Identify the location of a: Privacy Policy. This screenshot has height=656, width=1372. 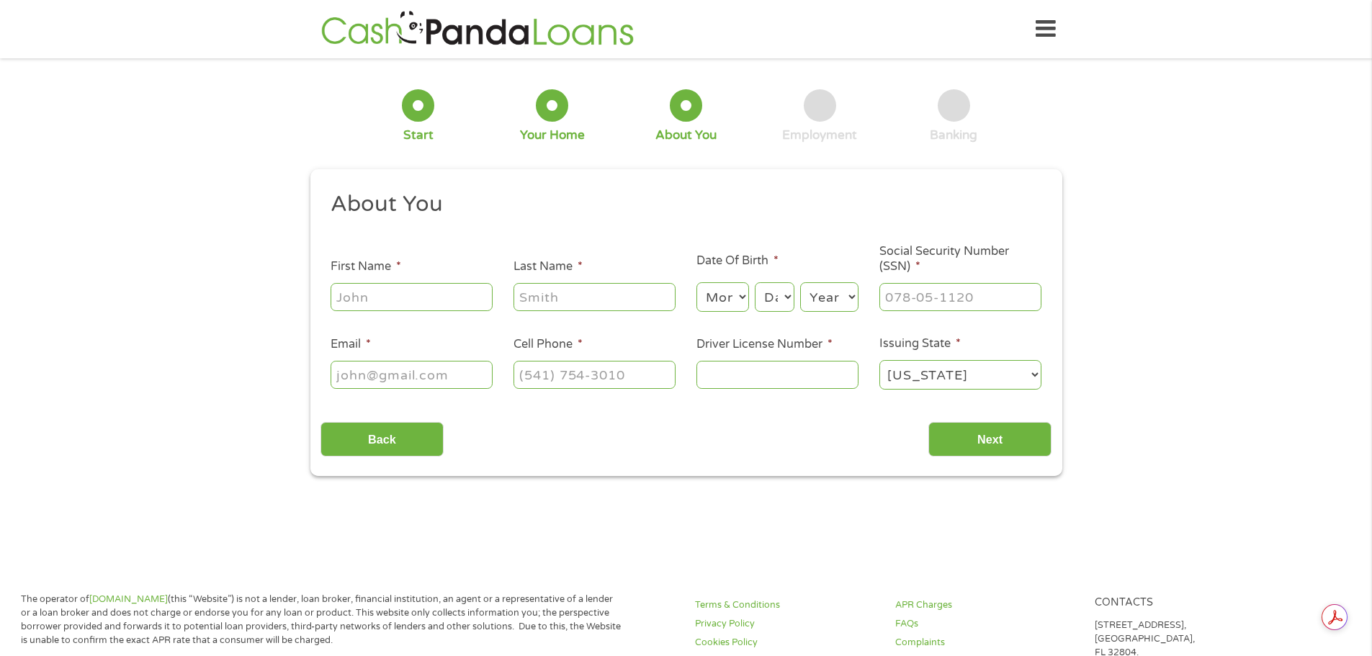
(787, 624).